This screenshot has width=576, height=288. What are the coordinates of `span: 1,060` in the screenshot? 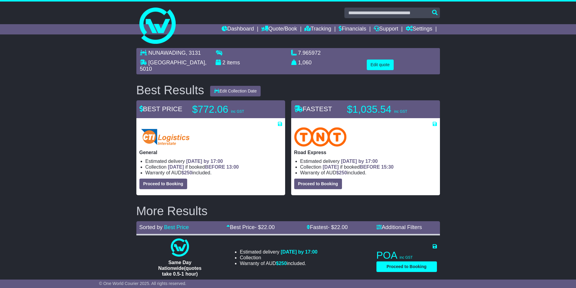 It's located at (305, 63).